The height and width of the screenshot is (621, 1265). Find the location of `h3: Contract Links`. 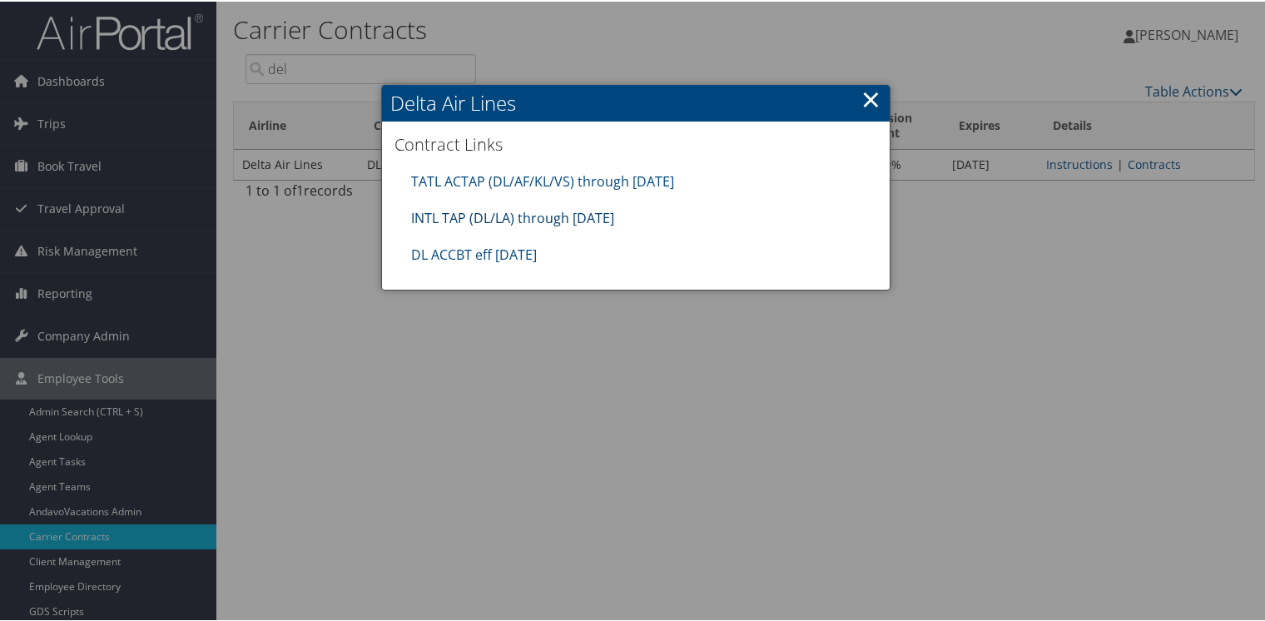

h3: Contract Links is located at coordinates (635, 143).